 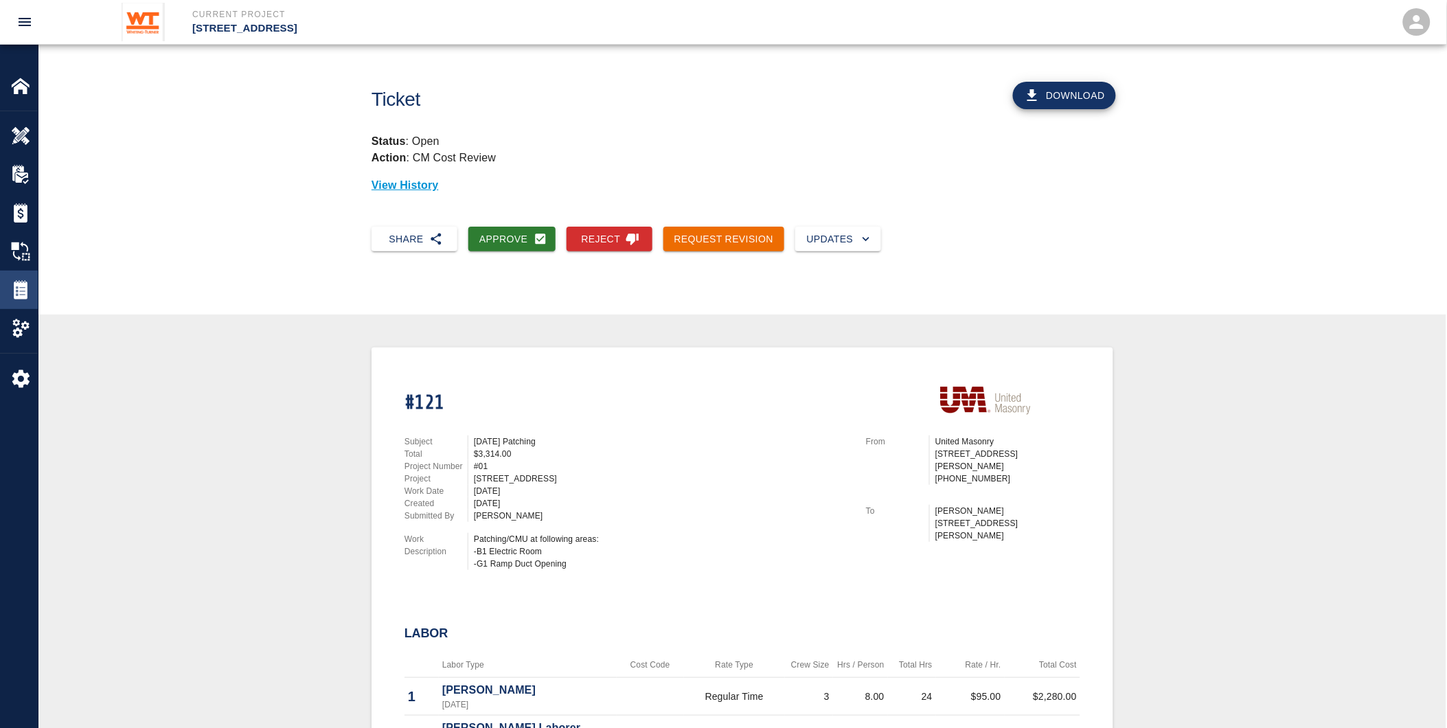 What do you see at coordinates (650, 665) in the screenshot?
I see `th: Cost Code` at bounding box center [650, 665].